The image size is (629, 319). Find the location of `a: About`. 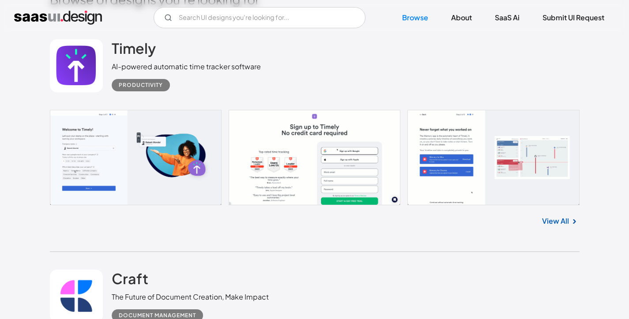

a: About is located at coordinates (461, 18).